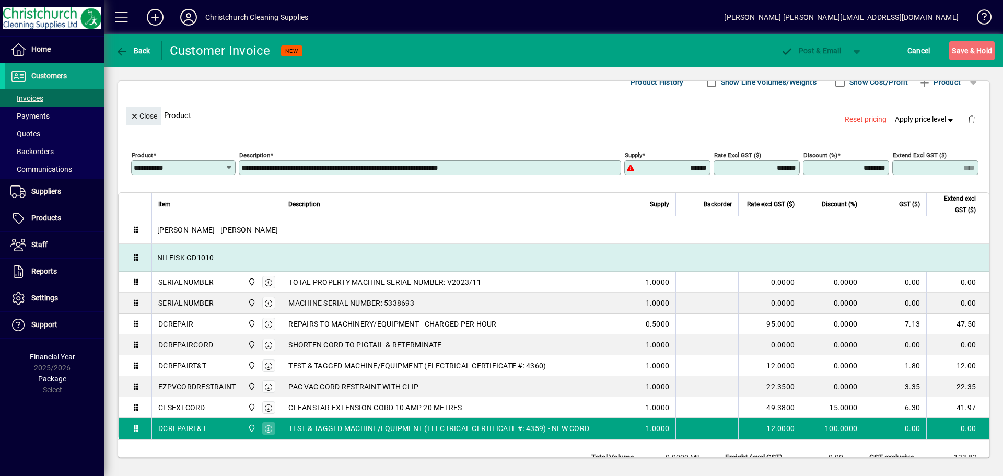  I want to click on span: Description, so click(304, 204).